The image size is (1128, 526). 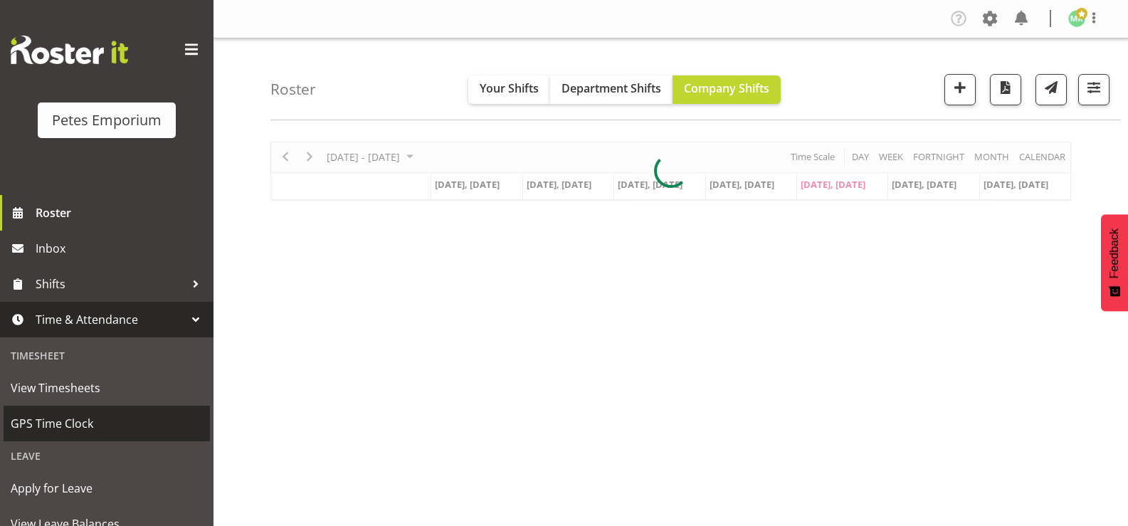 I want to click on button: Send a list of all shifts for the selected filtered period to all rostered employees., so click(x=1051, y=90).